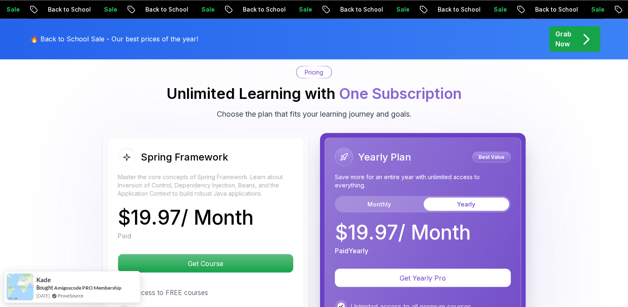 The height and width of the screenshot is (307, 628). What do you see at coordinates (171, 292) in the screenshot?
I see `p: Access to FREE courses` at bounding box center [171, 292].